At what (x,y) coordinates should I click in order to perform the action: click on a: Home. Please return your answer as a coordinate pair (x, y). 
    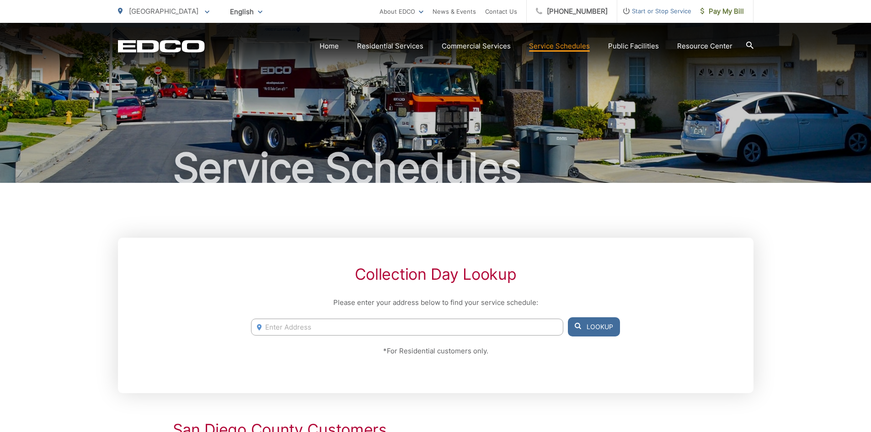
    Looking at the image, I should click on (329, 46).